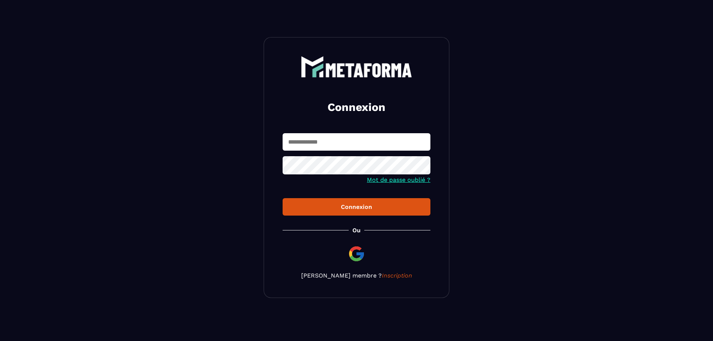 This screenshot has width=713, height=341. What do you see at coordinates (356, 107) in the screenshot?
I see `h2: Connexion` at bounding box center [356, 107].